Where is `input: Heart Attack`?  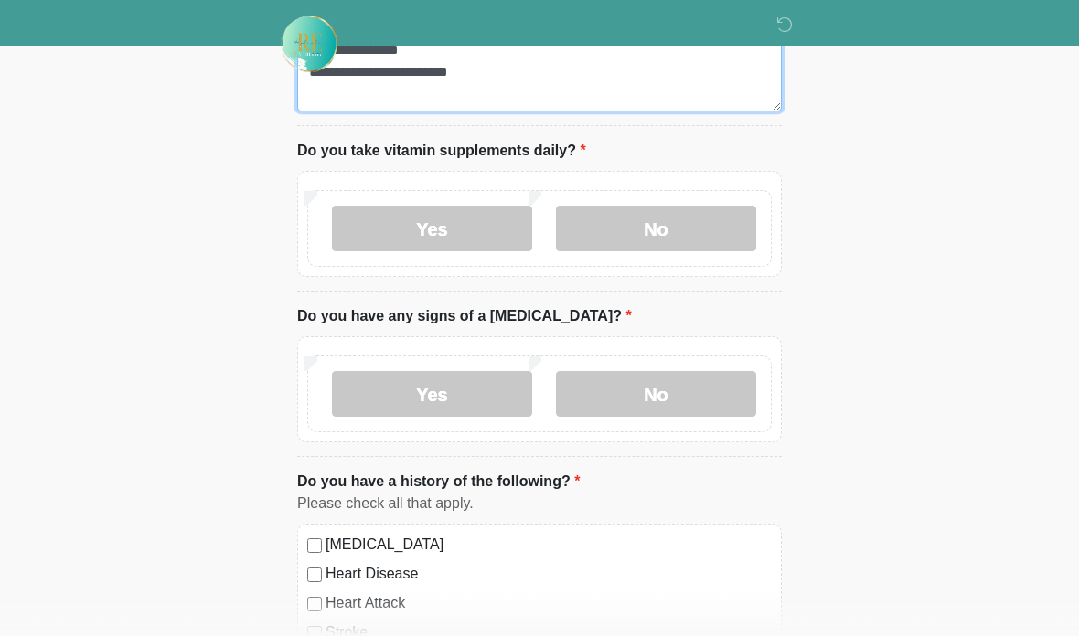
input: Heart Attack is located at coordinates (314, 604).